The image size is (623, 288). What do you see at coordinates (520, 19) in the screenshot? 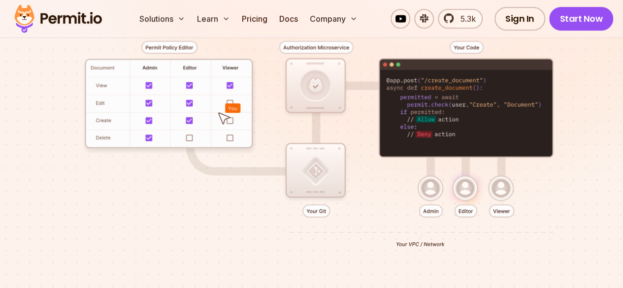
I see `a: Sign In` at bounding box center [520, 19].